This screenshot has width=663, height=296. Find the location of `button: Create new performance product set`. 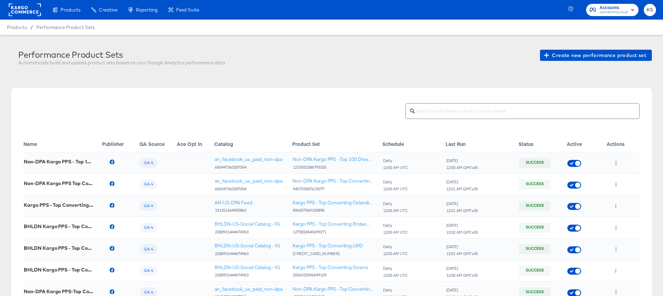

button: Create new performance product set is located at coordinates (596, 55).